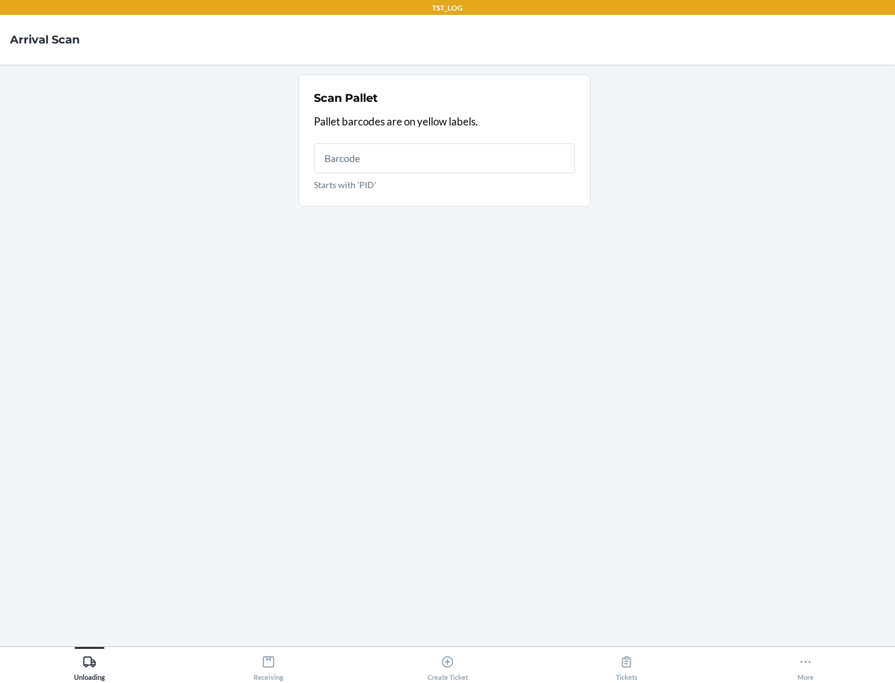  What do you see at coordinates (268, 664) in the screenshot?
I see `button: Receiving` at bounding box center [268, 664].